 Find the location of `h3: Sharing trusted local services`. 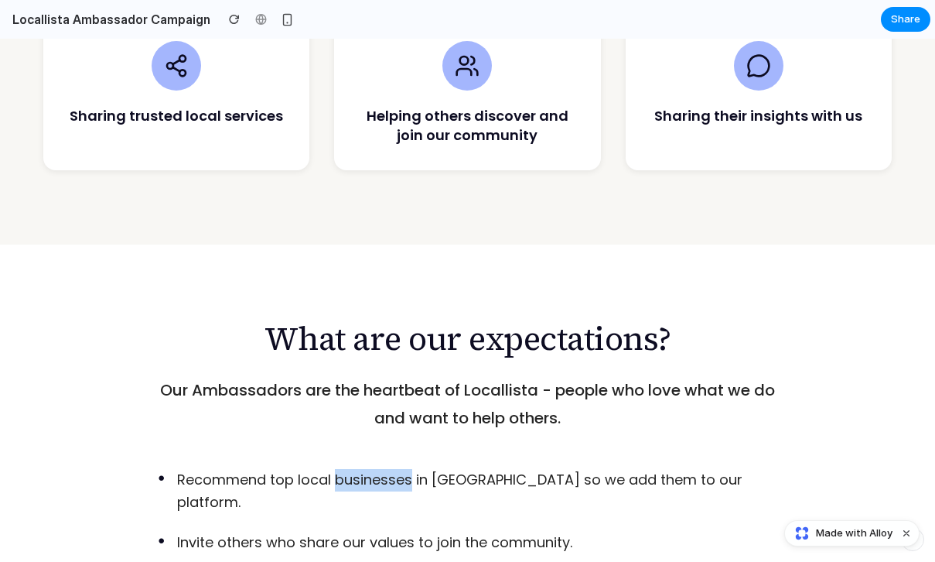

h3: Sharing trusted local services is located at coordinates (176, 77).